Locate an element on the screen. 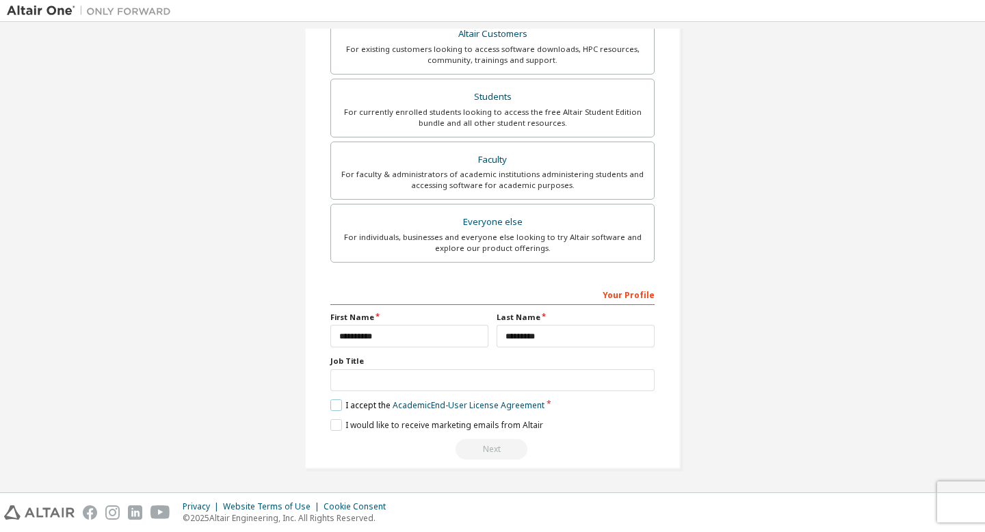 The height and width of the screenshot is (532, 985). label: I would like to receive marketing emails from Altair is located at coordinates (436, 425).